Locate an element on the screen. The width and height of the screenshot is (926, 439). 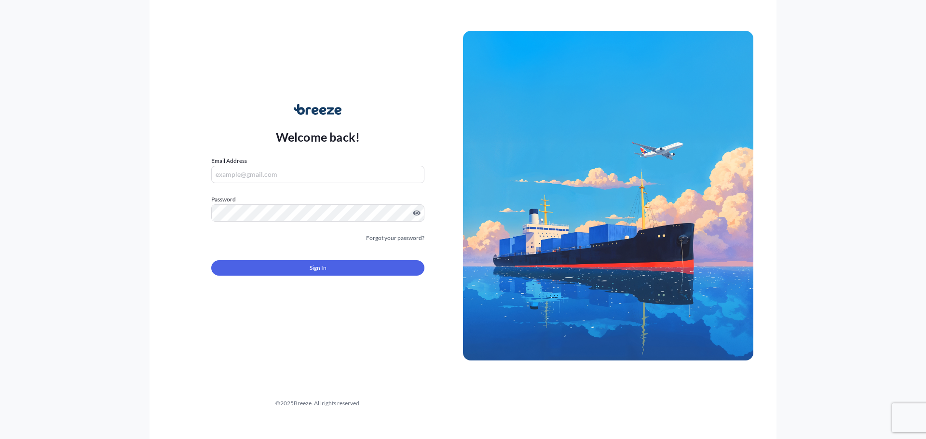
button: Sign In is located at coordinates (318, 268).